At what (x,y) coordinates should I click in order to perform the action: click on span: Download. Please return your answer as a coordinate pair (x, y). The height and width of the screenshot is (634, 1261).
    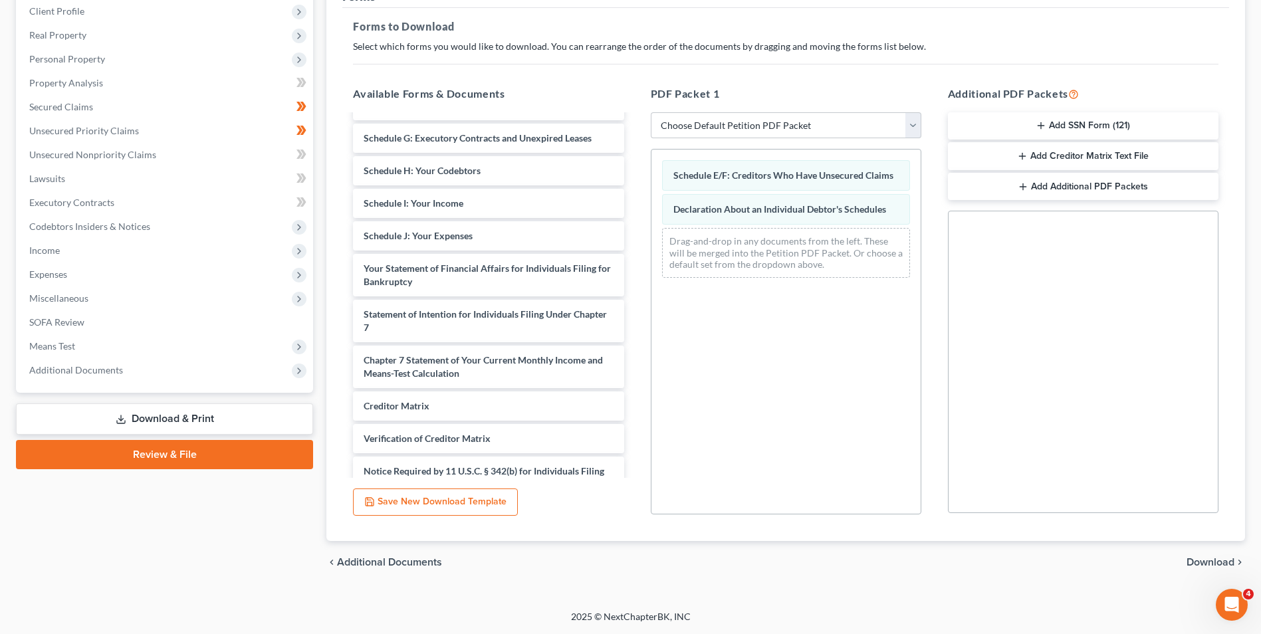
    Looking at the image, I should click on (1211, 562).